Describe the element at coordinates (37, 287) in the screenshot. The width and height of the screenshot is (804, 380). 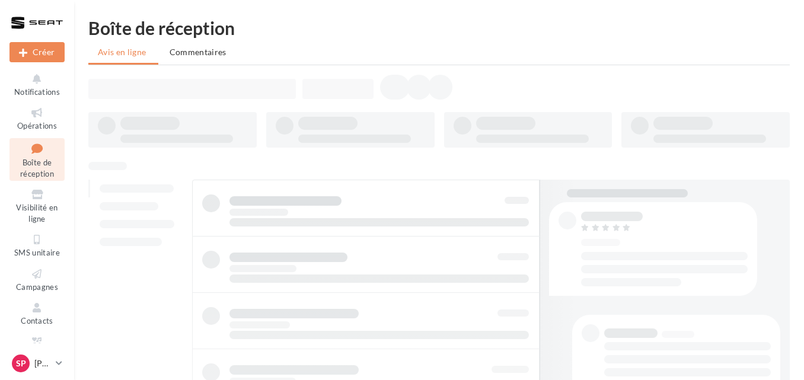
I see `span: Campagnes` at that location.